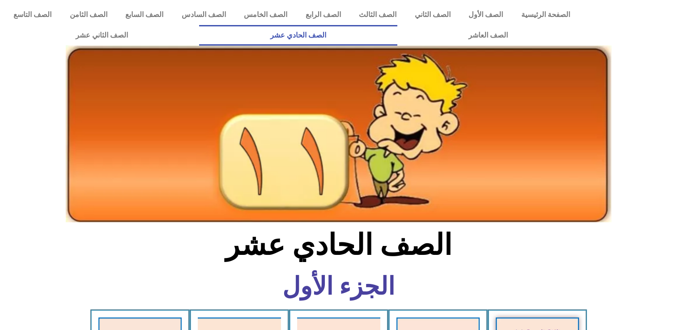 The image size is (677, 330). I want to click on a: الصف الأول, so click(486, 15).